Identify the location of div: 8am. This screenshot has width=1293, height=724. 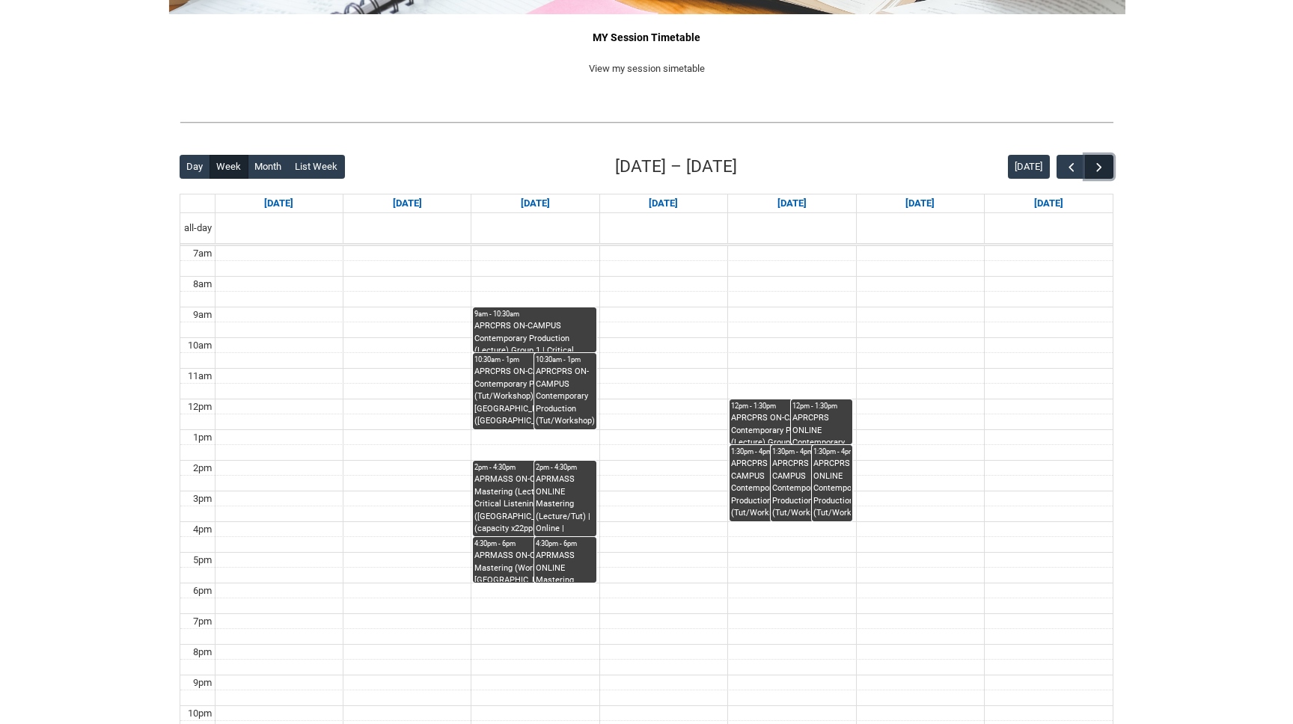
(202, 284).